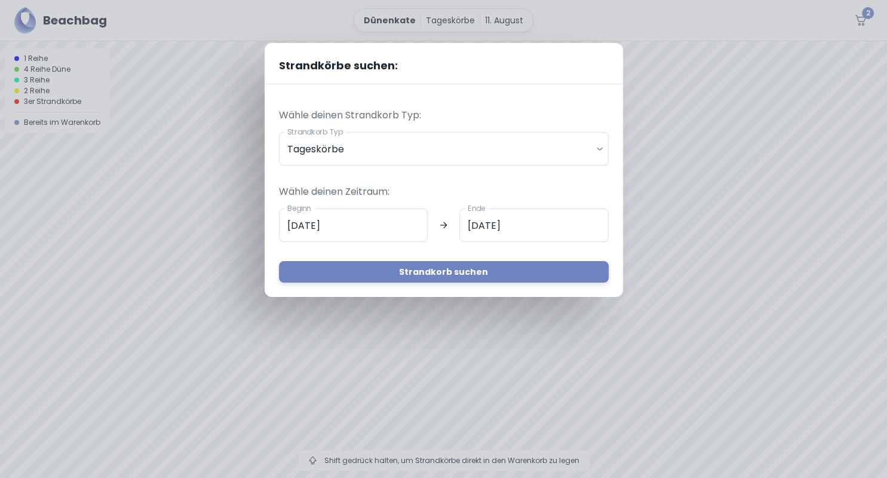  I want to click on button: Strandkorb suchen, so click(444, 272).